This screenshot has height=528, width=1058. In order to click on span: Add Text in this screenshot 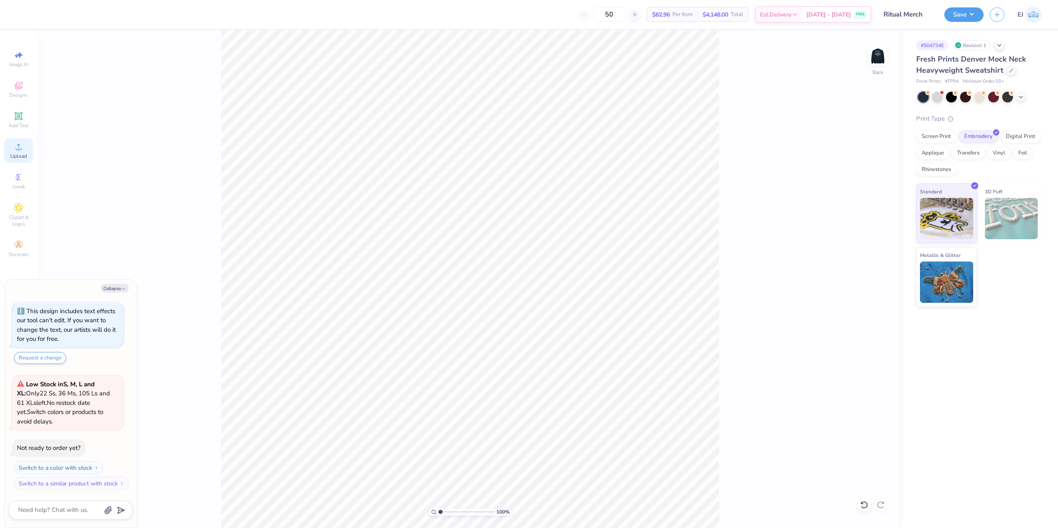, I will do `click(19, 126)`.